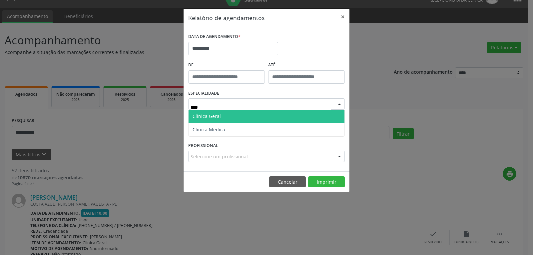 The height and width of the screenshot is (255, 533). What do you see at coordinates (209, 129) in the screenshot?
I see `span: Clinica Medica` at bounding box center [209, 129].